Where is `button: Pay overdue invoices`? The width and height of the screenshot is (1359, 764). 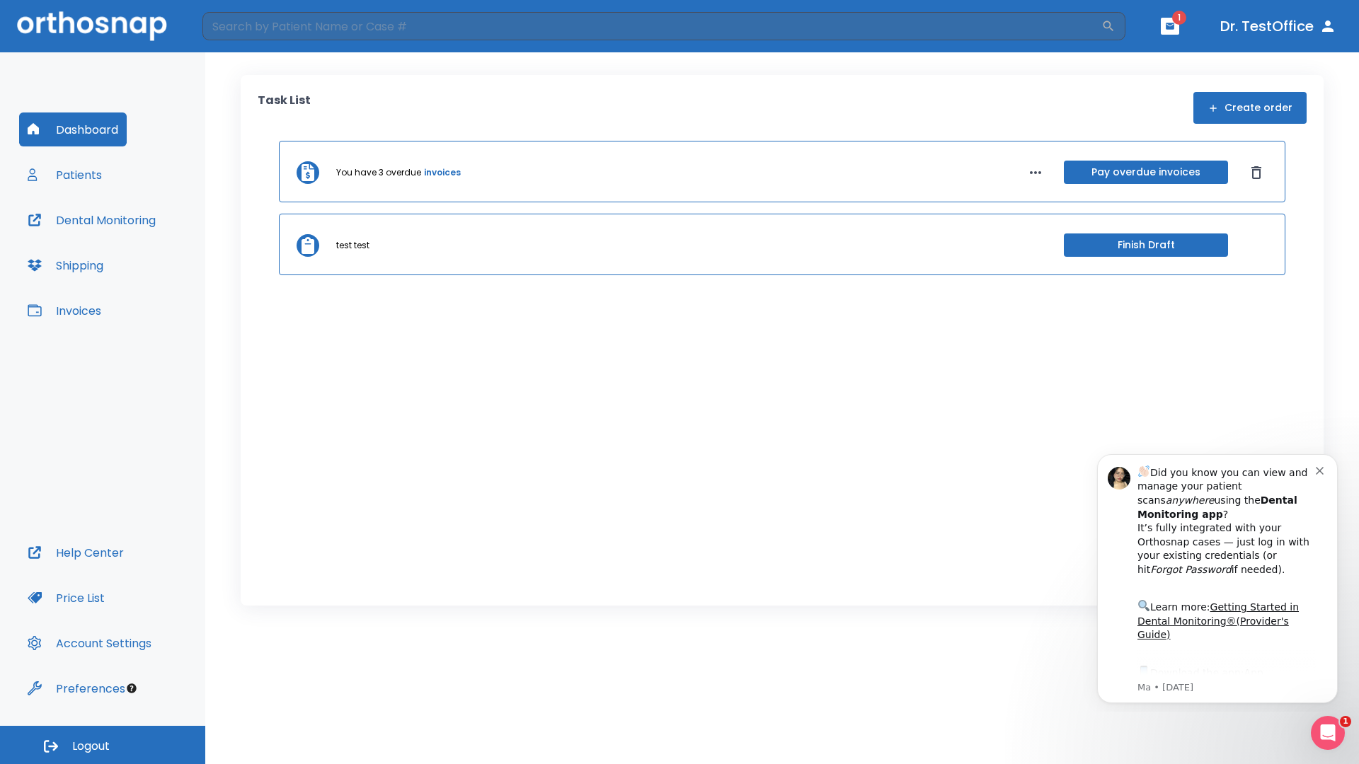
button: Pay overdue invoices is located at coordinates (1146, 172).